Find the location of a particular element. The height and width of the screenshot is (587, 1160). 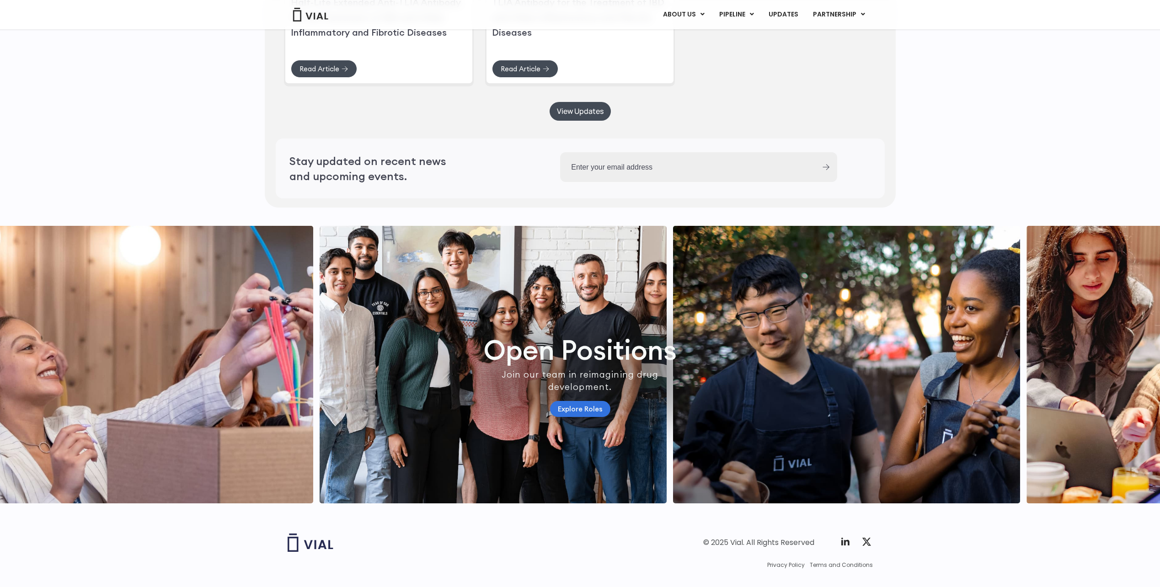

h2: Stay updated on recent news and upcoming events. is located at coordinates (379, 168).